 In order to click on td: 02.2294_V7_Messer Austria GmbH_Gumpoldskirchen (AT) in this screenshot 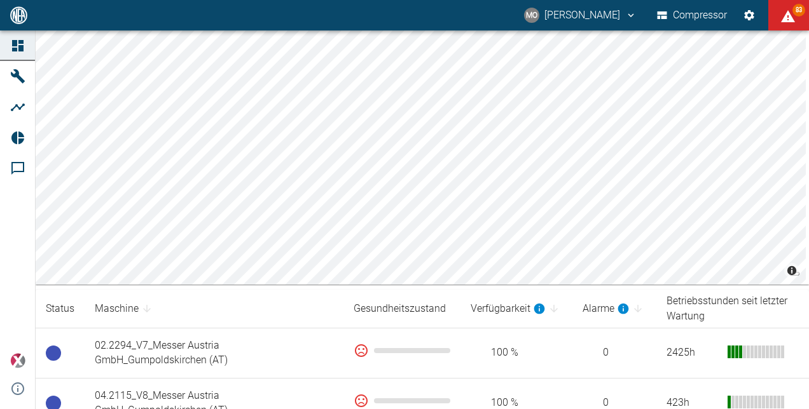, I will do `click(214, 353)`.